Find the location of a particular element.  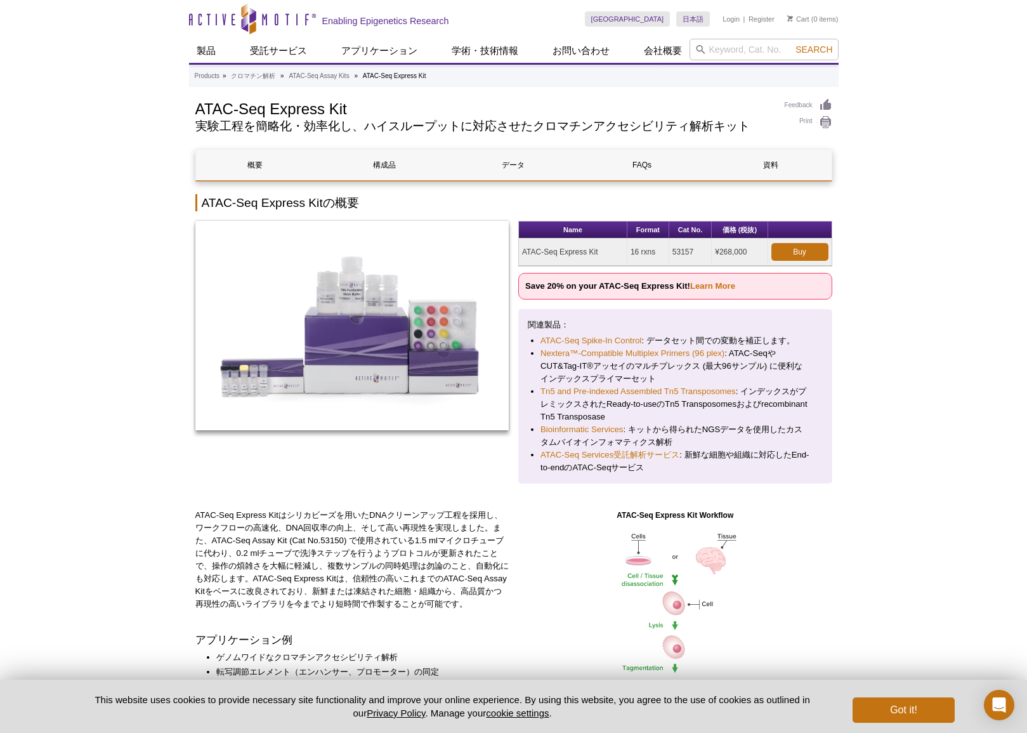

li: ゲノムワイドなクロマチンアクセシビリティ解析 is located at coordinates (356, 657).